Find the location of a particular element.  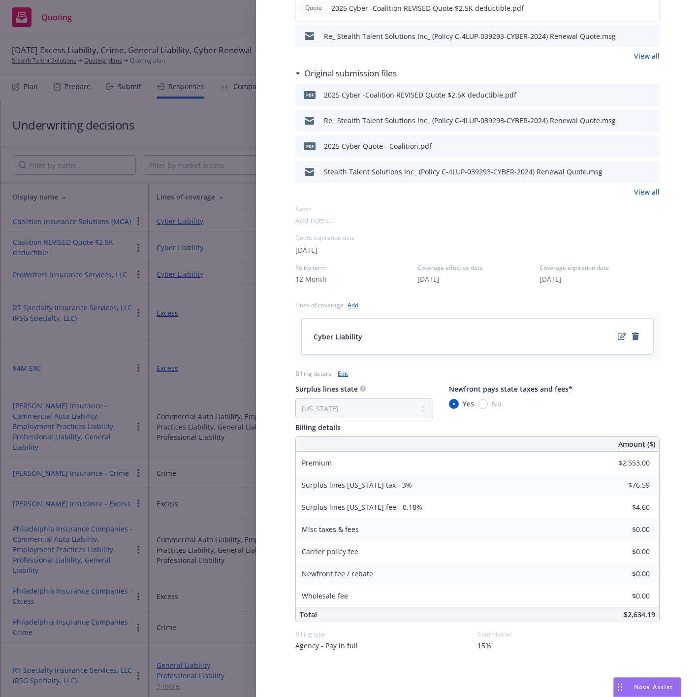

input: No is located at coordinates (483, 404).